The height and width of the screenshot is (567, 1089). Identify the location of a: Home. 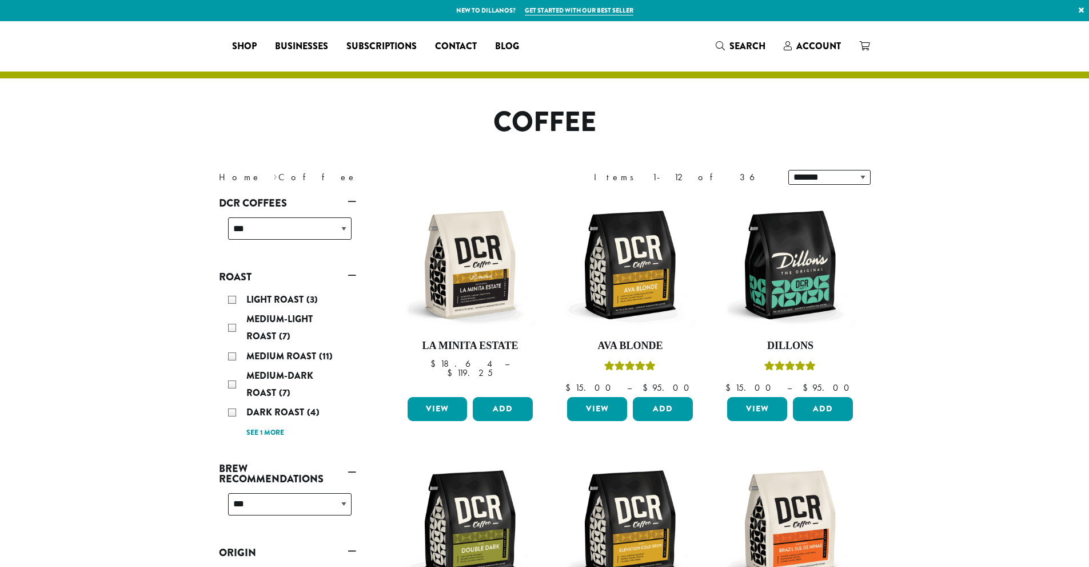
(240, 177).